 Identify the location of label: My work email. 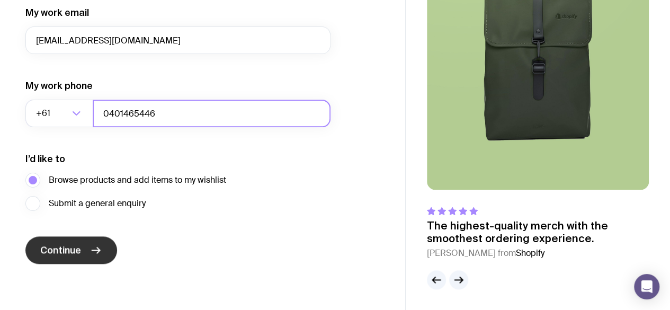
(57, 13).